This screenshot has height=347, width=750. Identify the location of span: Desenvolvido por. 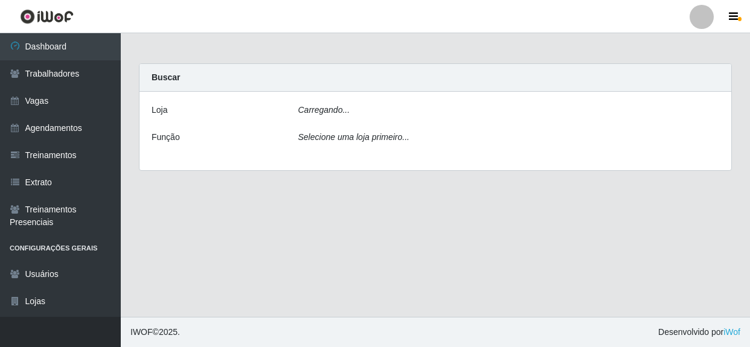
(699, 332).